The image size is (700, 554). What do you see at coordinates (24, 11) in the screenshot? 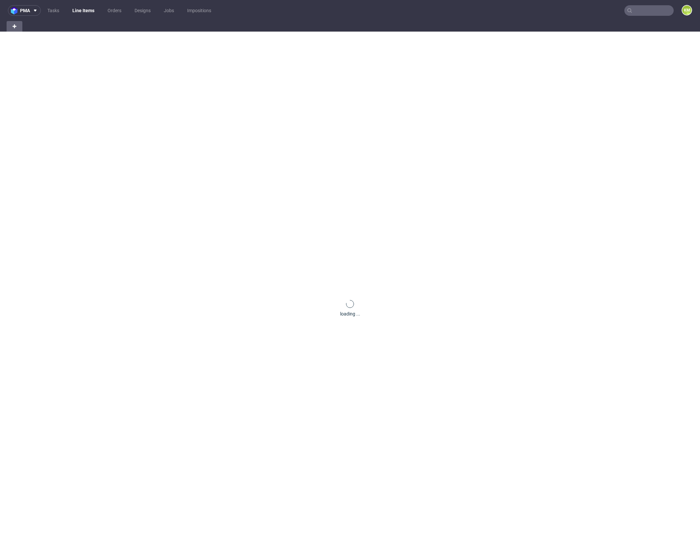
I see `button: pma` at bounding box center [24, 11].